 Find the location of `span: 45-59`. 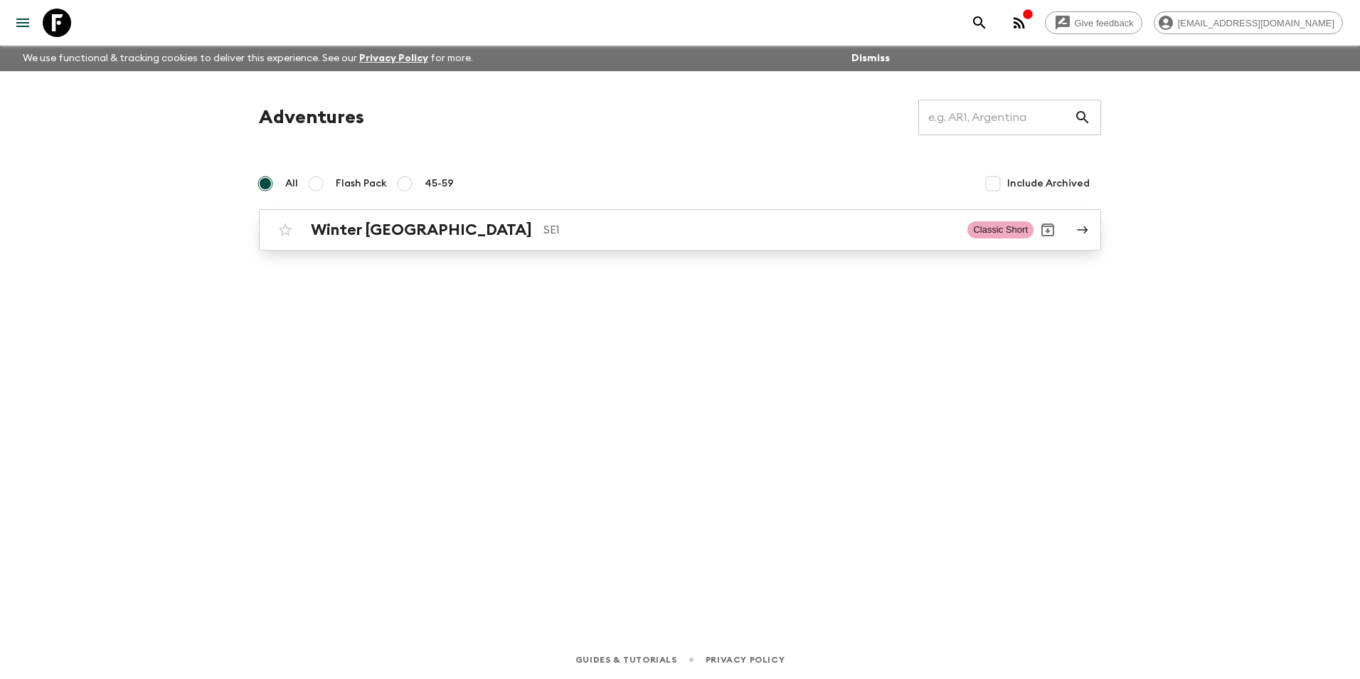

span: 45-59 is located at coordinates (439, 184).